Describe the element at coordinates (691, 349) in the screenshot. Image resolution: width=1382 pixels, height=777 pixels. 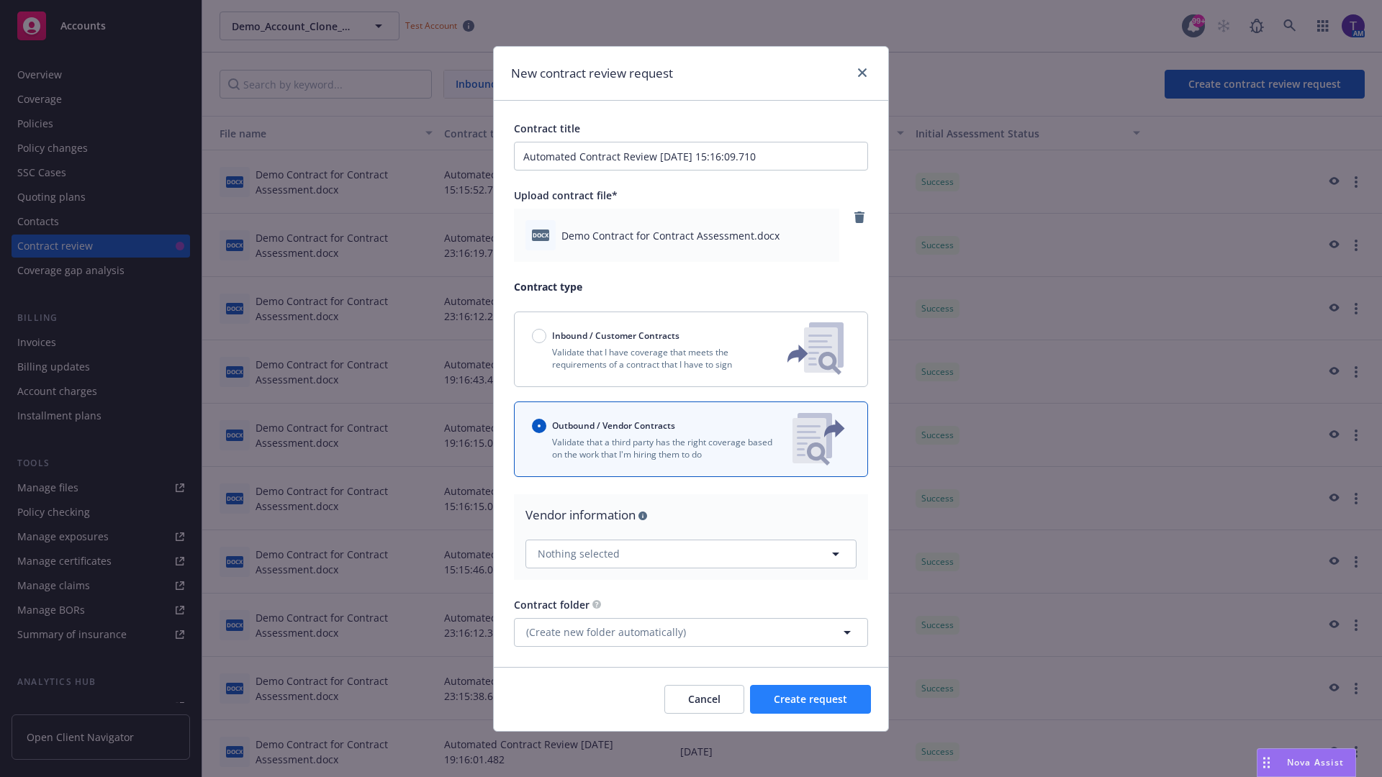
I see `button: Inbound / Customer ContractsValidate that I have coverage that meets the requirements of a contra...` at that location.